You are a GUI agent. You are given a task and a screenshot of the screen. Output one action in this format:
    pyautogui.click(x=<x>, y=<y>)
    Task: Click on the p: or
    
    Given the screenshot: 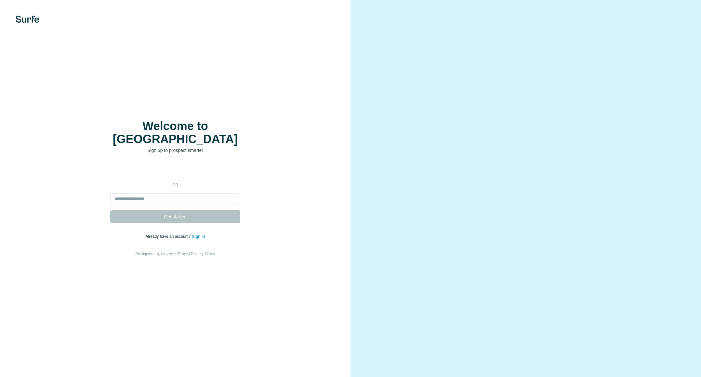 What is the action you would take?
    pyautogui.click(x=175, y=185)
    